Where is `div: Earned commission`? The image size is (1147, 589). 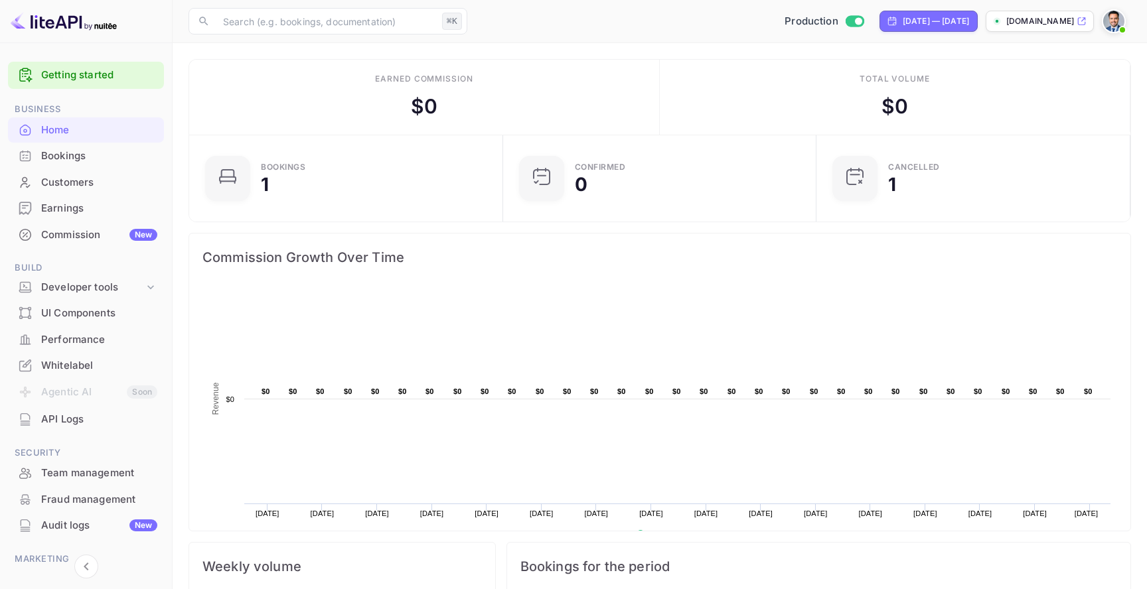
div: Earned commission is located at coordinates (424, 79).